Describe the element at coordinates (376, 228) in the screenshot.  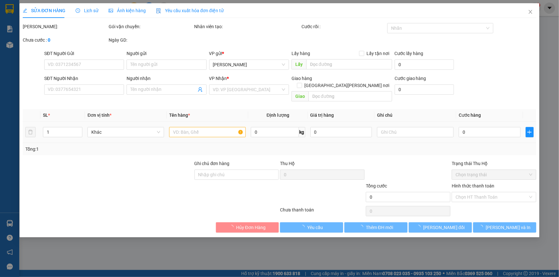
I see `button: Thêm ĐH mới` at that location.